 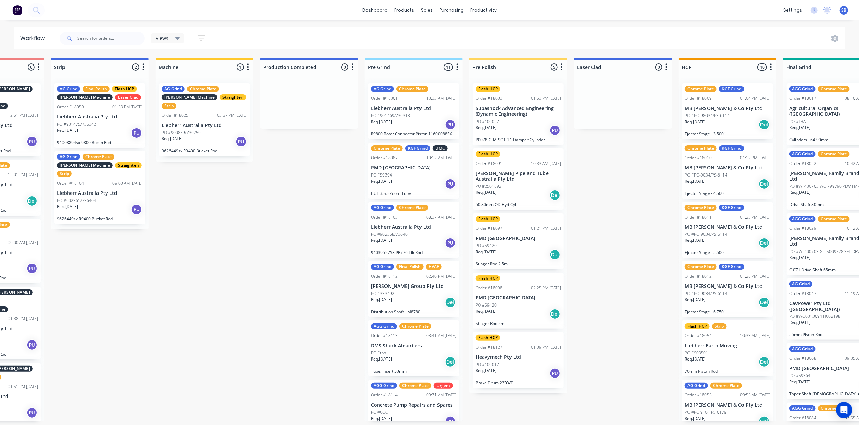 What do you see at coordinates (181, 133) in the screenshot?
I see `p: PO #900859/736259` at bounding box center [181, 133].